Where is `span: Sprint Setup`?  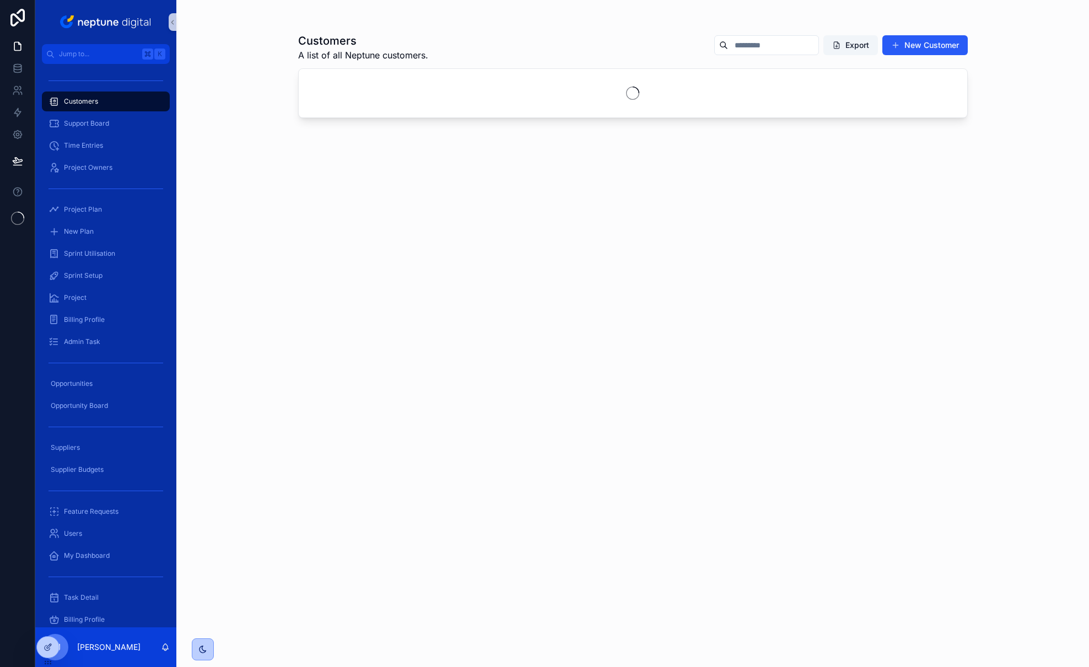 span: Sprint Setup is located at coordinates (83, 276).